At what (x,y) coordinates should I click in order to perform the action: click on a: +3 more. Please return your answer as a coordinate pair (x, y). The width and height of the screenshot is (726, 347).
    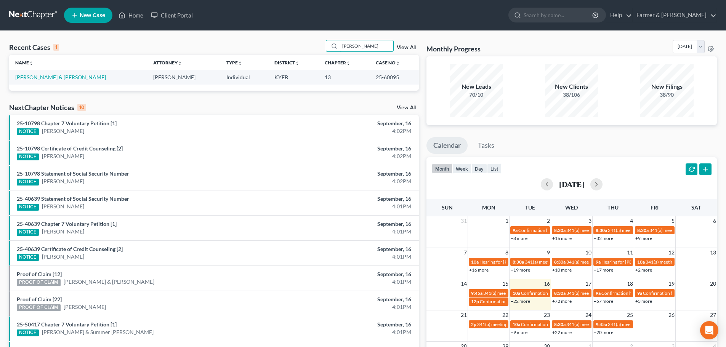
    Looking at the image, I should click on (644, 301).